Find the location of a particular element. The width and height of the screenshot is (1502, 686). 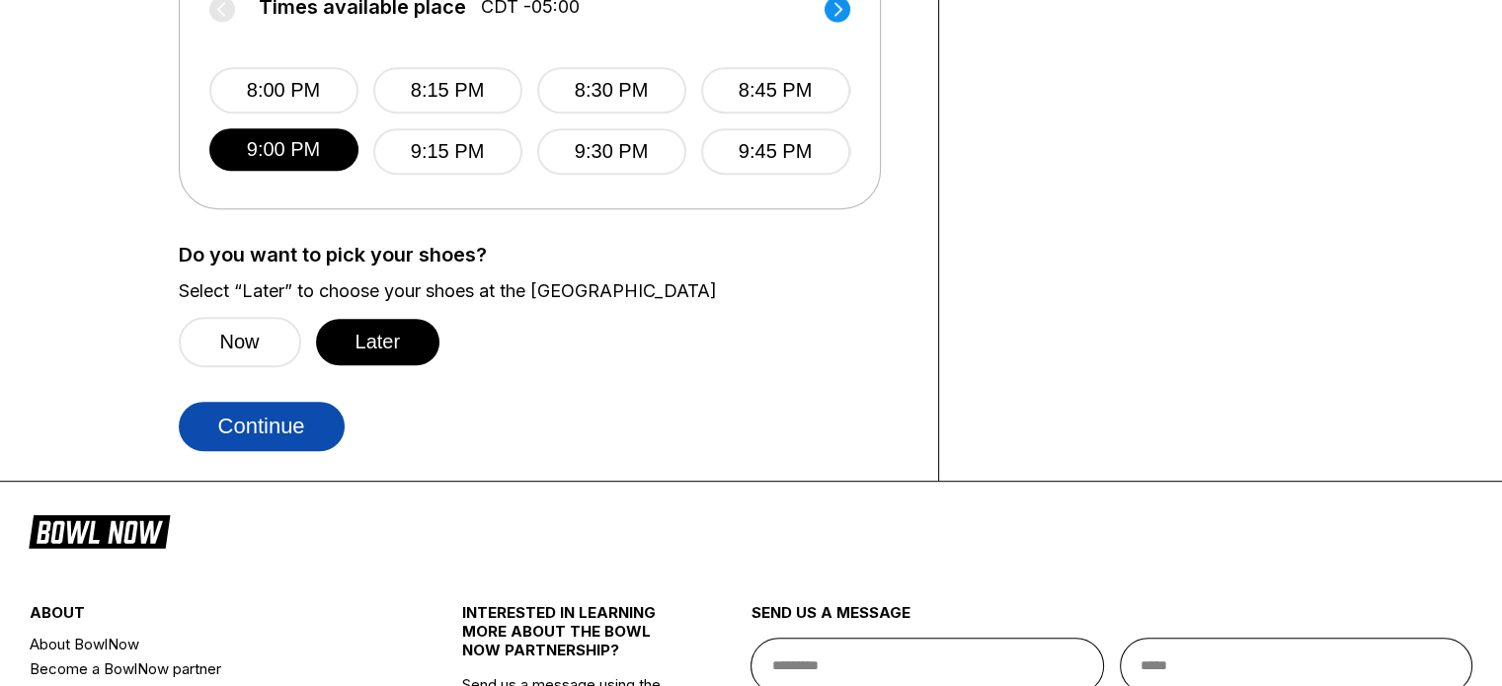

button: 8:30 PM is located at coordinates (611, 90).